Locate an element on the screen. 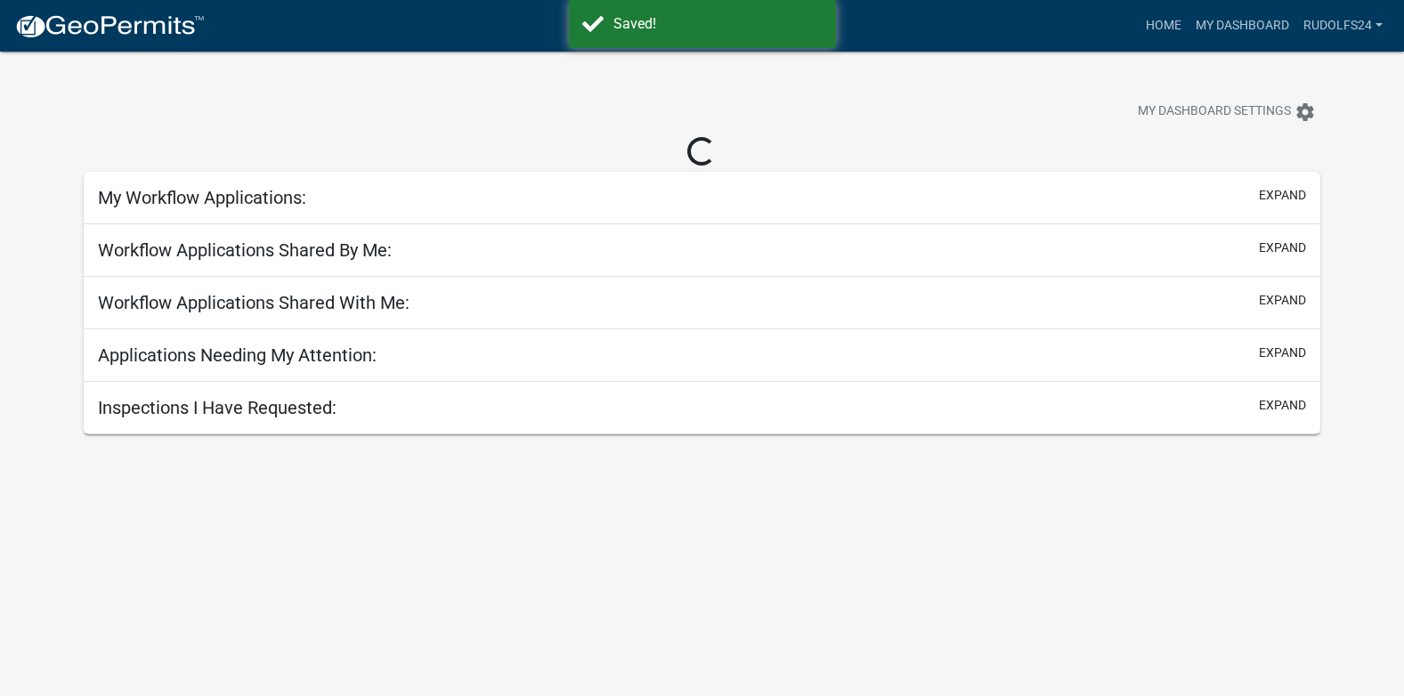  h5: Applications Needing My Attention: is located at coordinates (237, 355).